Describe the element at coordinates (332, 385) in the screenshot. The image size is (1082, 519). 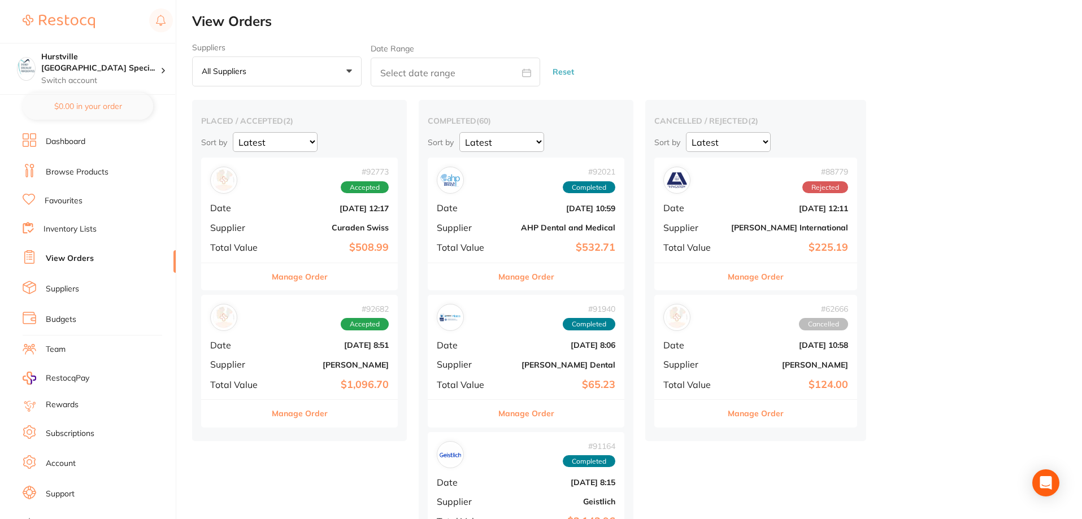
I see `b: $1,096.70` at that location.